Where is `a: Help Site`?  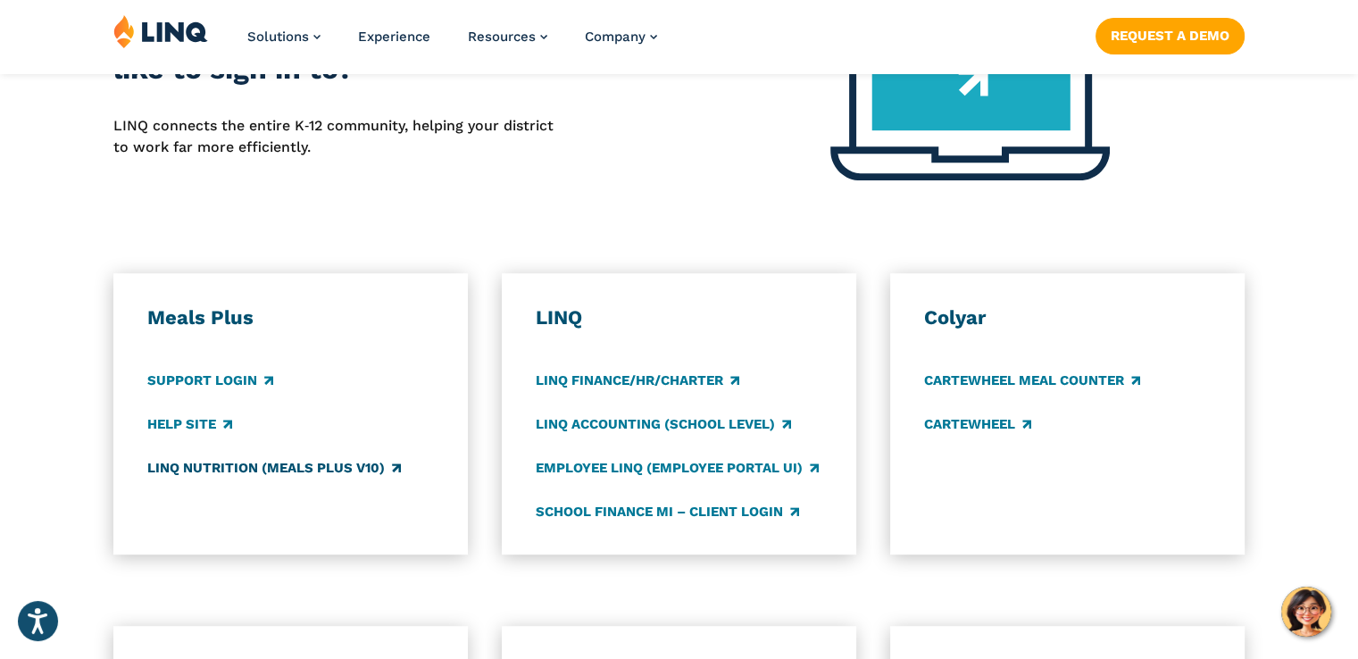 a: Help Site is located at coordinates (189, 424).